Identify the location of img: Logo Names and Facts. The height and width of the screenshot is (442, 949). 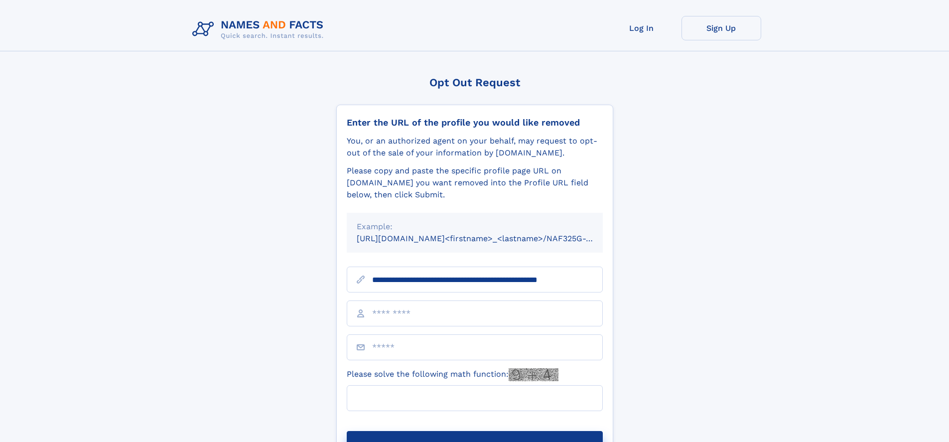
(260, 29).